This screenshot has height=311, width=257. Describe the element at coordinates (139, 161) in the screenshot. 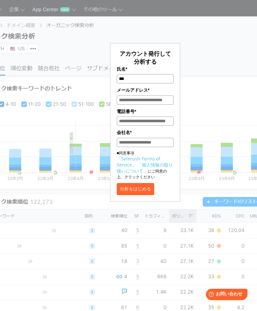

I see `a: 「Semrush Terms of Service」` at that location.